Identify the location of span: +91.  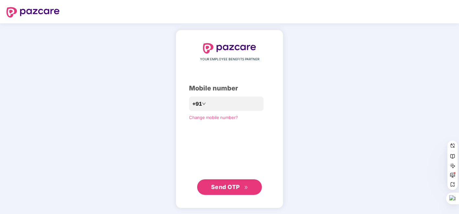
(197, 104).